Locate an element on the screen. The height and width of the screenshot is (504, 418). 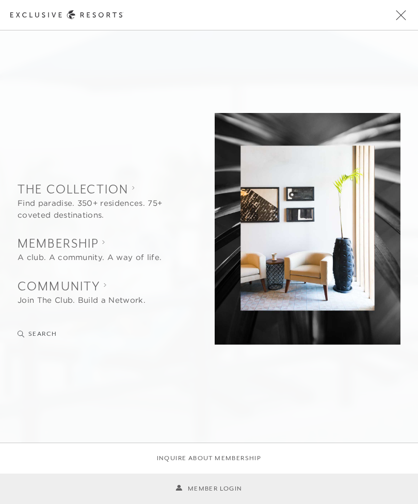
button: Search is located at coordinates (37, 334).